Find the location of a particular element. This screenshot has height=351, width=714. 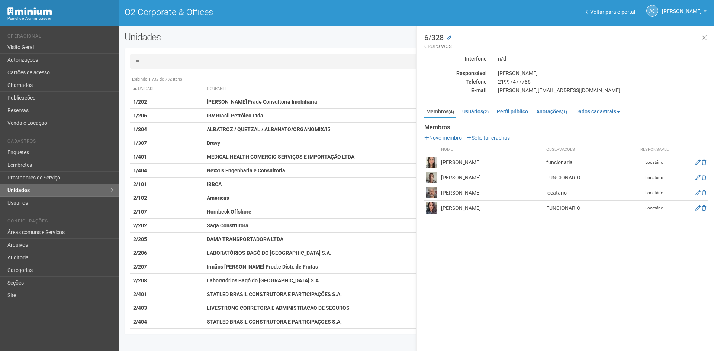

th: Nome is located at coordinates (492, 150).